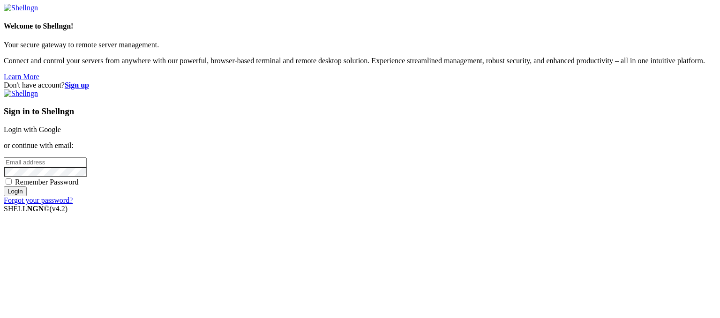 The height and width of the screenshot is (318, 720). I want to click on a: Sign up, so click(77, 85).